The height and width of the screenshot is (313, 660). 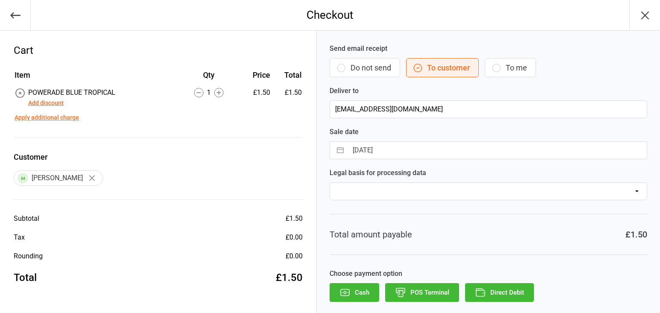 What do you see at coordinates (288, 78) in the screenshot?
I see `th: Total` at bounding box center [288, 78].